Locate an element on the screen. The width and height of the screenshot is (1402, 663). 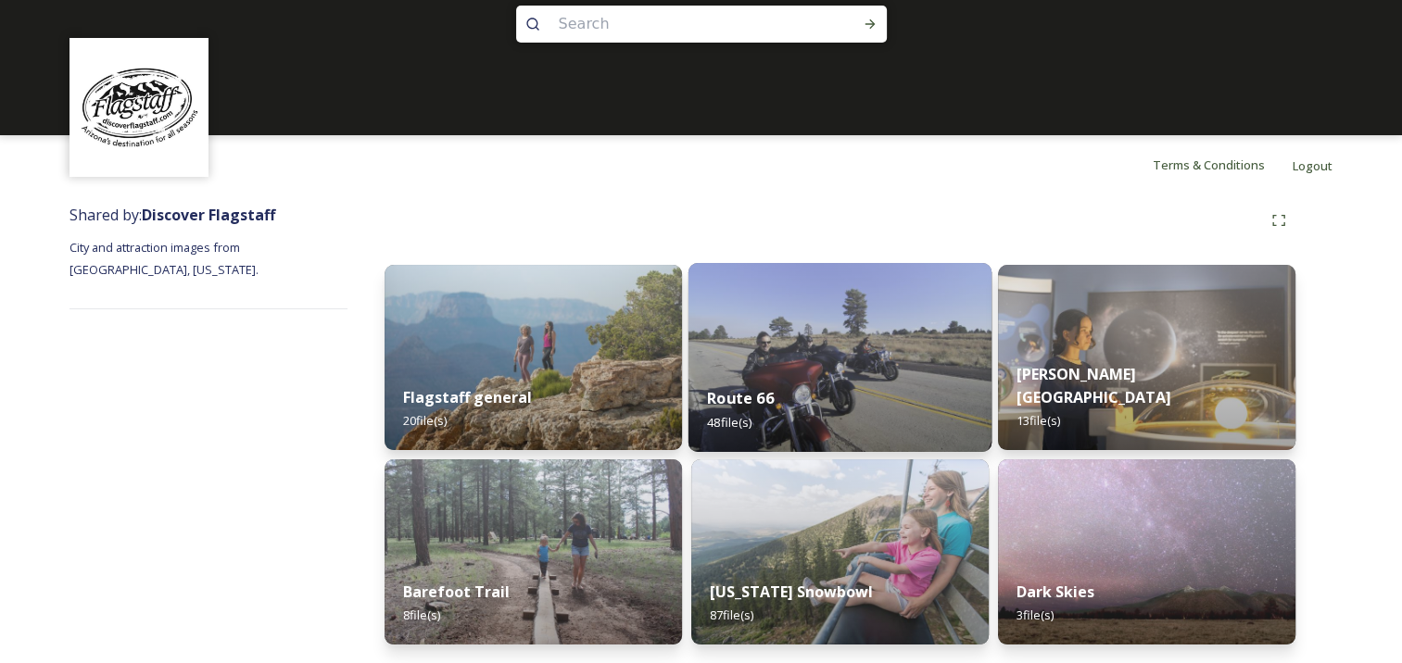
strong: Route 66 is located at coordinates (739, 398).